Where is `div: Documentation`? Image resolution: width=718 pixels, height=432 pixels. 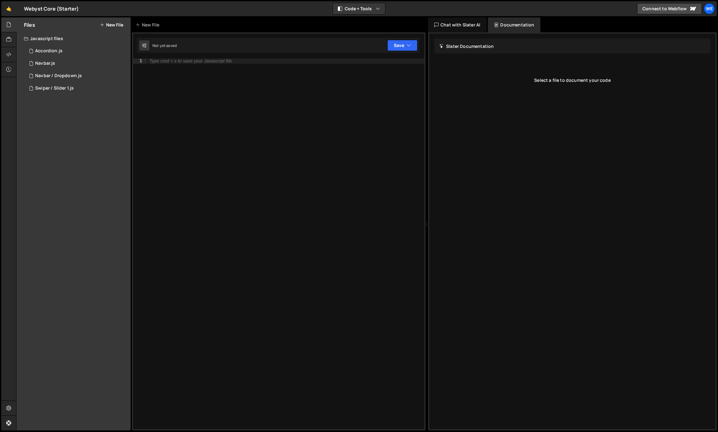 div: Documentation is located at coordinates (514, 25).